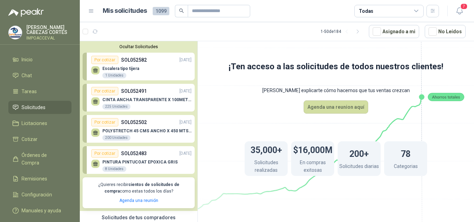 Image resolution: width=474 pixels, height=222 pixels. Describe the element at coordinates (266, 167) in the screenshot. I see `p: Solicitudes realizadas` at that location.